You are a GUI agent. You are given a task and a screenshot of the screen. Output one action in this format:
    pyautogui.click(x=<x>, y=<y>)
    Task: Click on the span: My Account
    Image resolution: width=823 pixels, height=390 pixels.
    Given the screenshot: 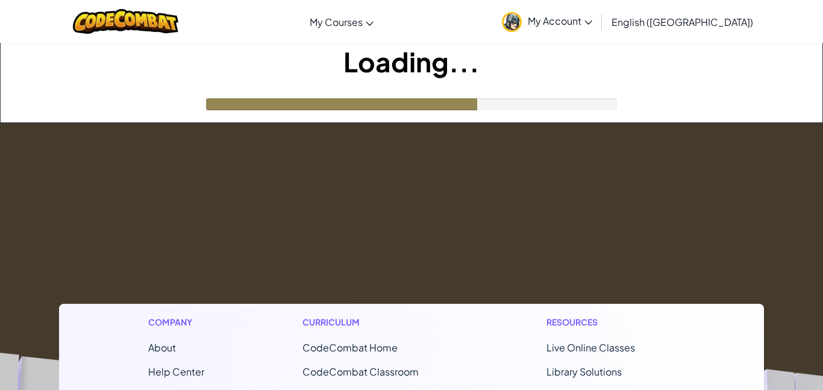 What is the action you would take?
    pyautogui.click(x=560, y=20)
    